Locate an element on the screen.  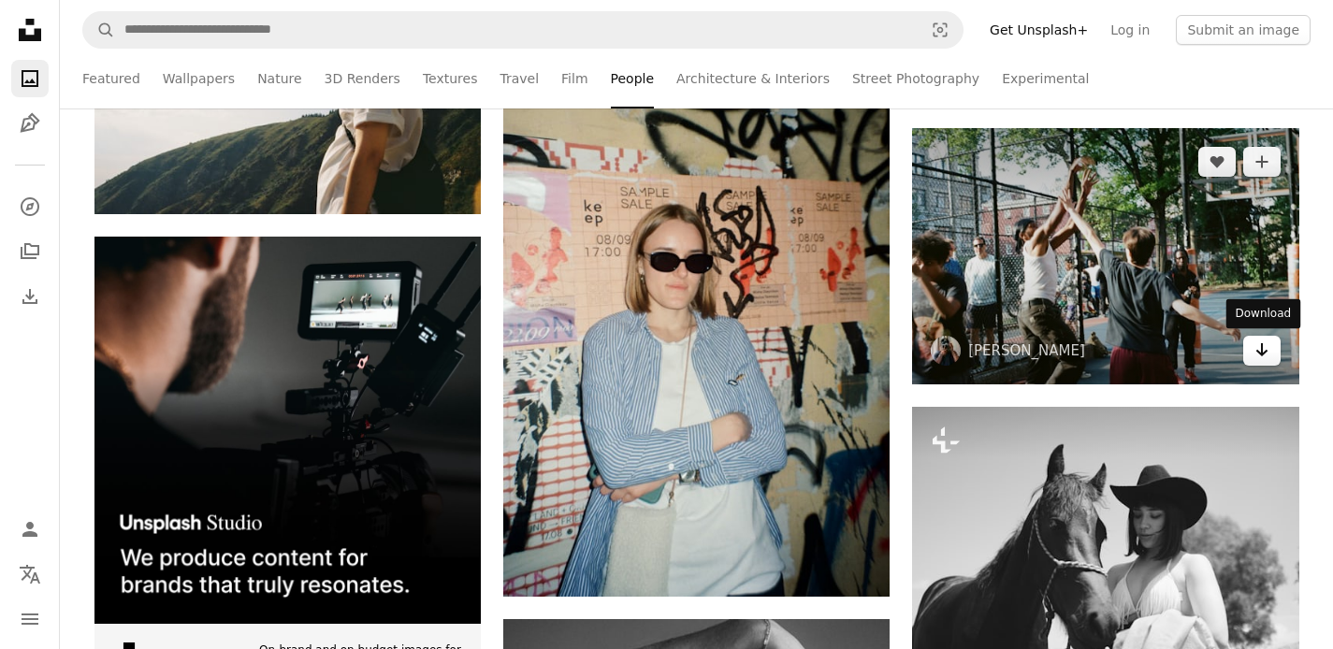
a: Download is located at coordinates (1262, 351).